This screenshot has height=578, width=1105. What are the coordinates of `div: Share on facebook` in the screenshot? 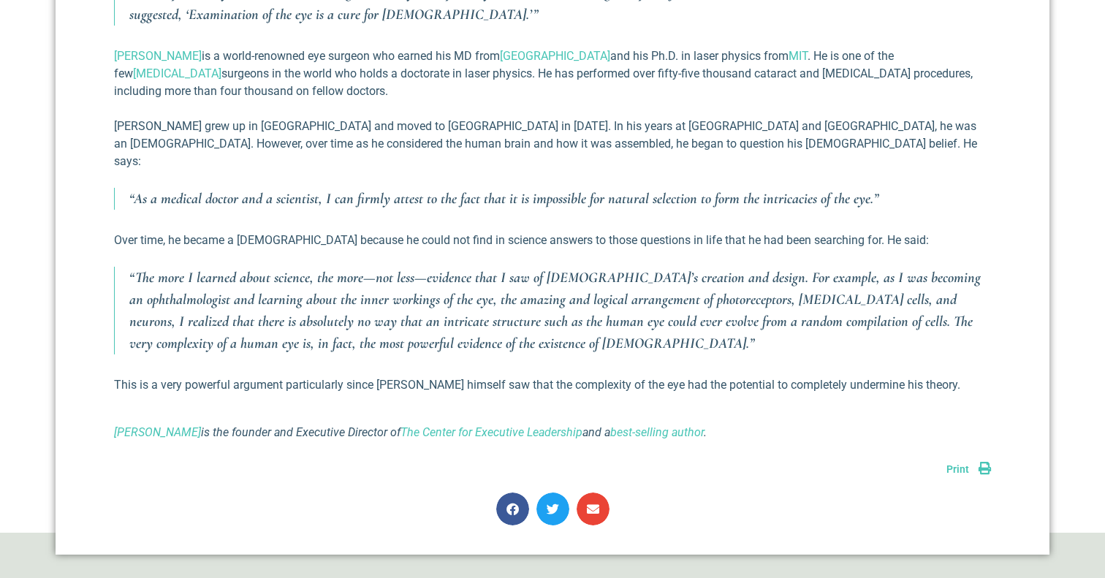 It's located at (512, 509).